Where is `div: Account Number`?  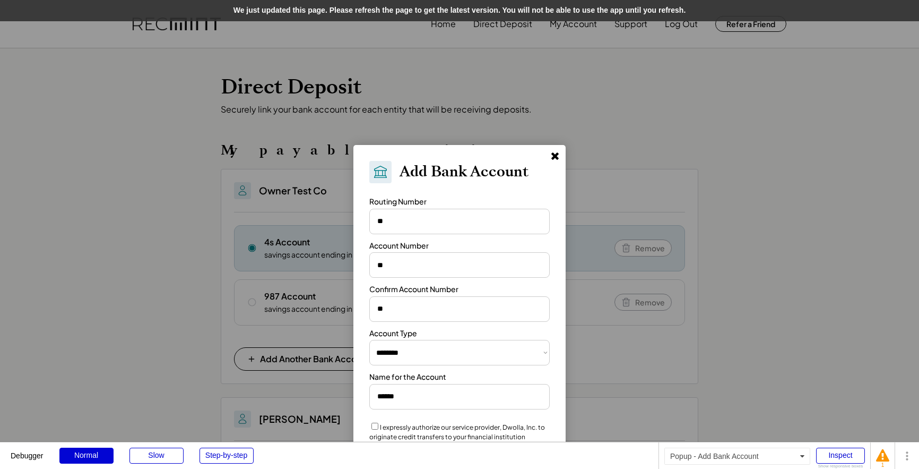
div: Account Number is located at coordinates (399, 246).